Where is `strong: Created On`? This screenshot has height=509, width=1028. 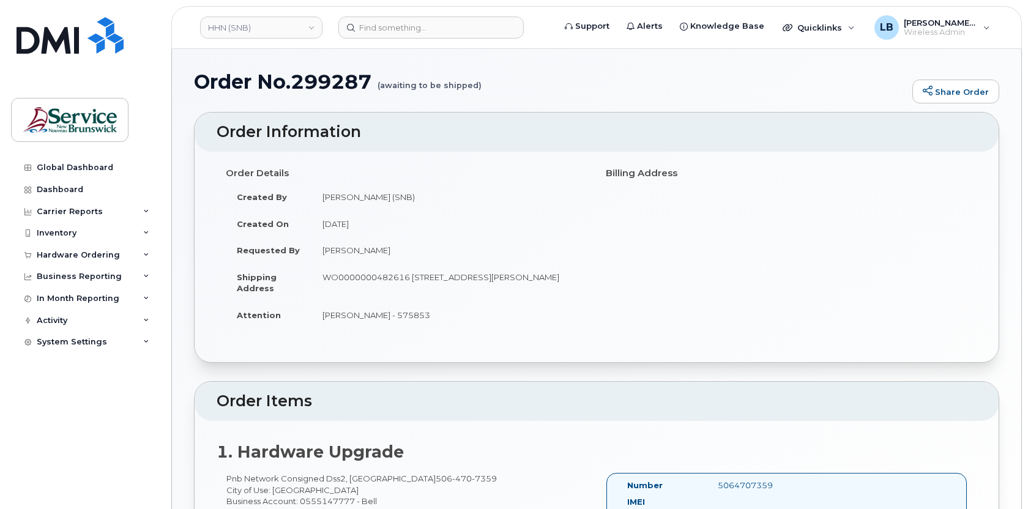
strong: Created On is located at coordinates (262, 224).